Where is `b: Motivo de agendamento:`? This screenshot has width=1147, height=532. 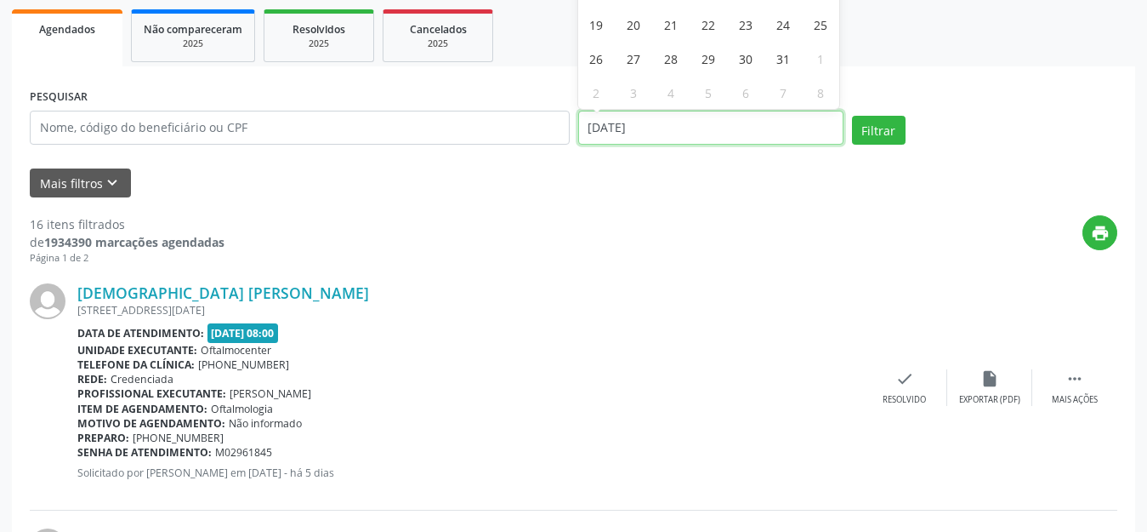
b: Motivo de agendamento: is located at coordinates (151, 423).